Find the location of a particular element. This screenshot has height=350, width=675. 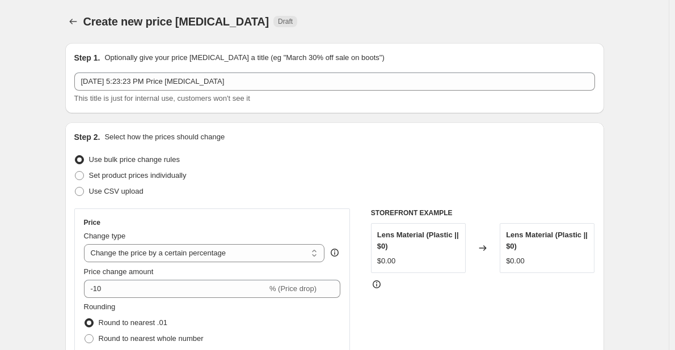

span: Set product prices individually is located at coordinates (138, 175).